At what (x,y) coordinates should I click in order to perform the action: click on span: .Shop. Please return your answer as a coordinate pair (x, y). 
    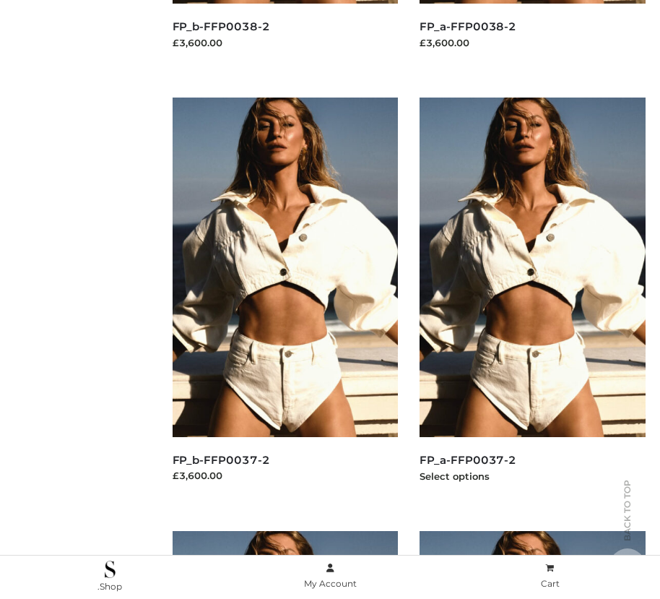
    Looking at the image, I should click on (110, 586).